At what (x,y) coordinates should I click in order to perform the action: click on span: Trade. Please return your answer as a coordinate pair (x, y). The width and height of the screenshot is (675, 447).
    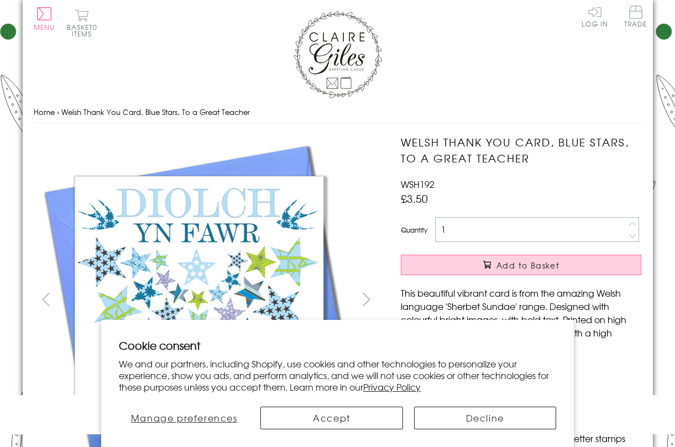
    Looking at the image, I should click on (636, 16).